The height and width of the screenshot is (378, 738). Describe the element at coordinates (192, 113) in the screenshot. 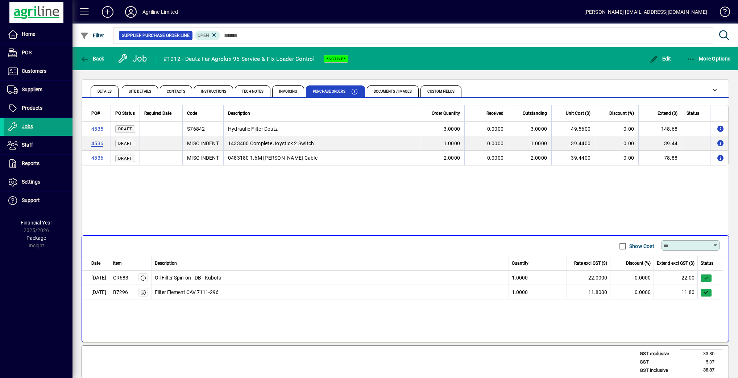

I see `span: Code` at that location.